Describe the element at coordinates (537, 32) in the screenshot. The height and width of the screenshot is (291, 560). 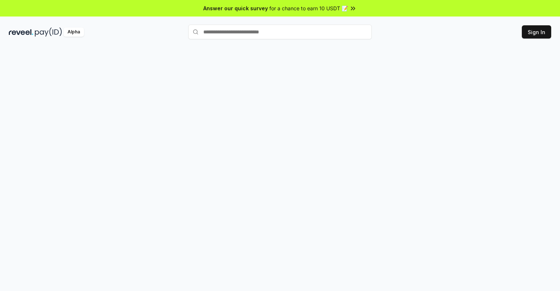
I see `button: Sign In` at that location.